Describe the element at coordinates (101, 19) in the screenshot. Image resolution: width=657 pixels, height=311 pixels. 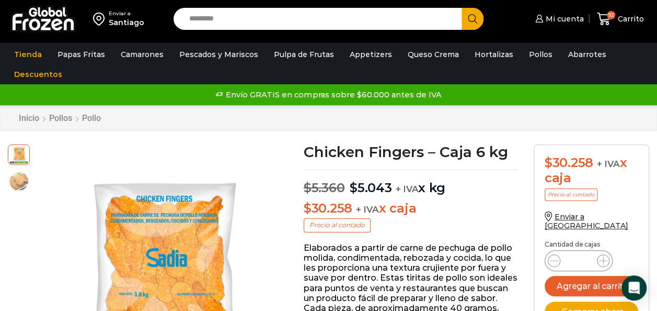
I see `img: address-field-icon.svg` at that location.